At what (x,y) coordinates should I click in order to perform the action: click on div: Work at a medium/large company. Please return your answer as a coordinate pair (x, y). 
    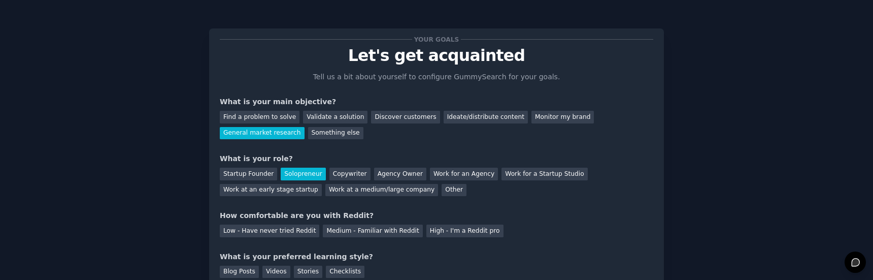
    Looking at the image, I should click on (382, 190).